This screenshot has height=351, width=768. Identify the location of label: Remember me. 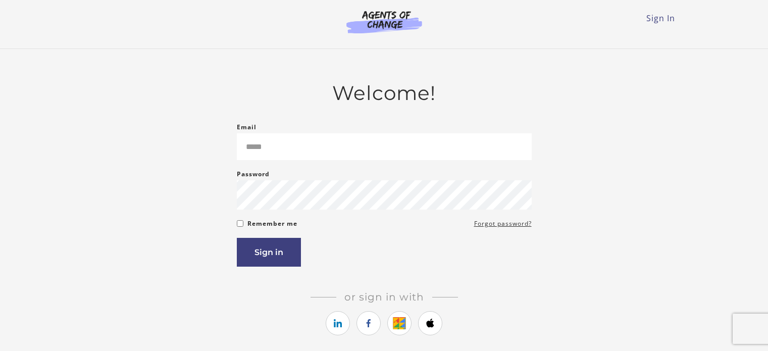
(272, 224).